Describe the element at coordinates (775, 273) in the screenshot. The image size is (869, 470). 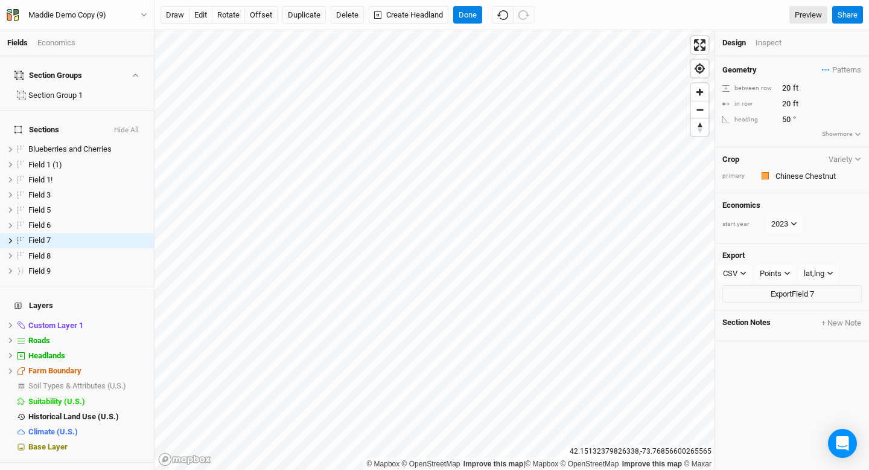
I see `button: Points` at that location.